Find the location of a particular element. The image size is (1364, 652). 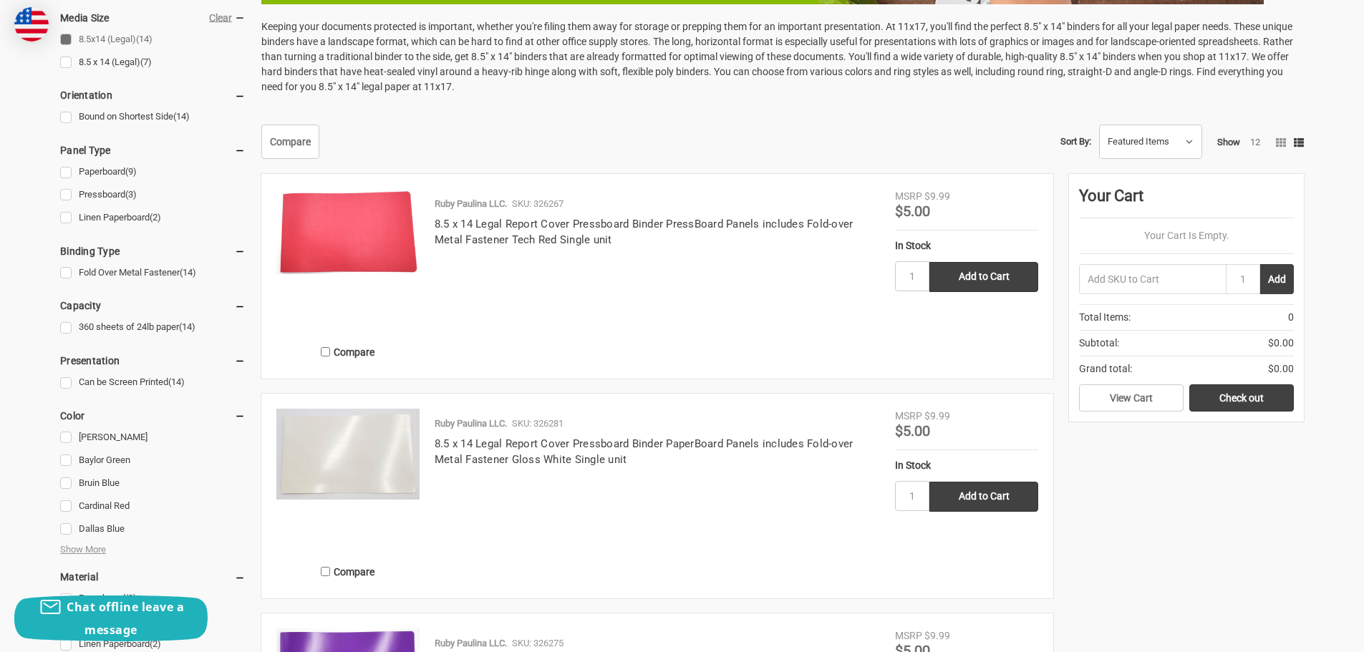

a: 8.5x14 (Legal) is located at coordinates (153, 39).